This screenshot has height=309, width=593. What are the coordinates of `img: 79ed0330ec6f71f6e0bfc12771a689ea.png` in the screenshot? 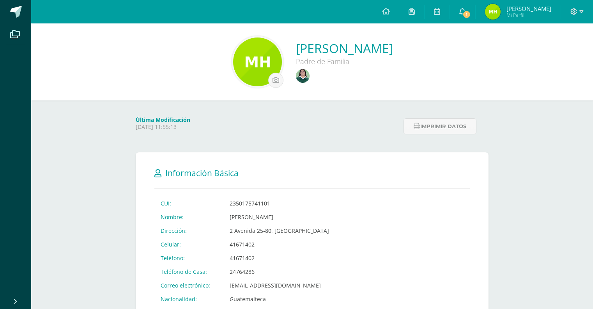 It's located at (257, 62).